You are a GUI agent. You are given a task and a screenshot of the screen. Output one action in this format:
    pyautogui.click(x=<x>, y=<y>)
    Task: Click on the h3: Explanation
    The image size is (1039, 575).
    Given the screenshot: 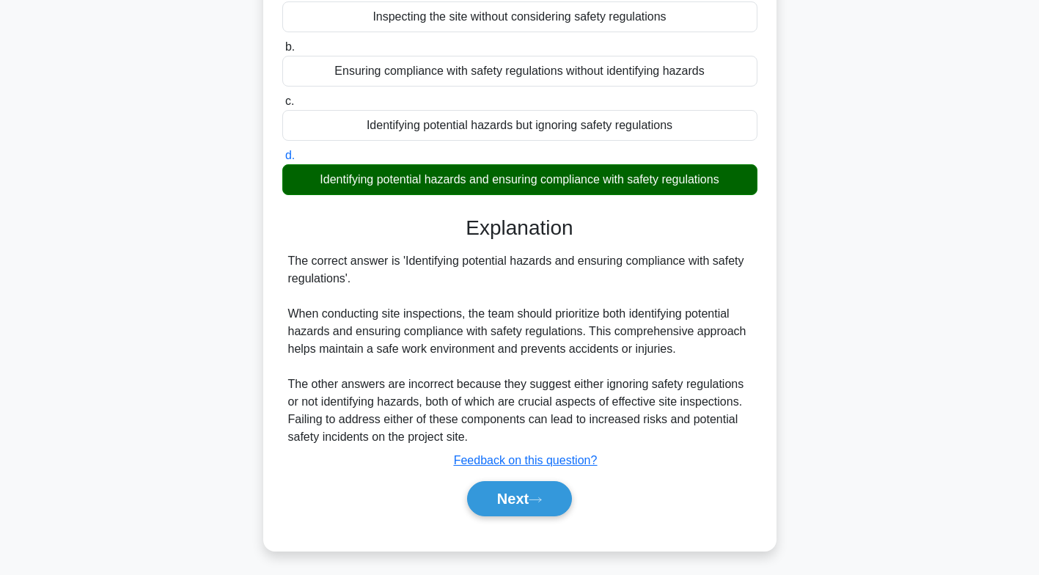 What is the action you would take?
    pyautogui.click(x=520, y=228)
    